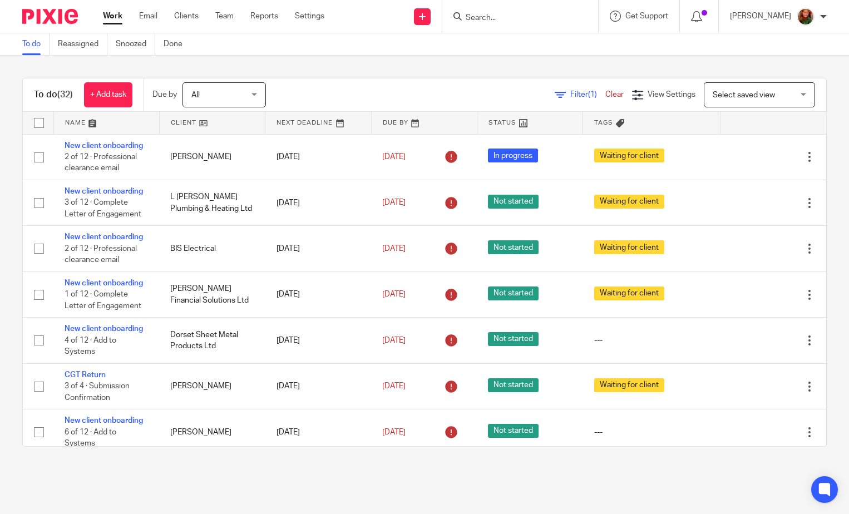 This screenshot has height=514, width=849. I want to click on a: Reassigned, so click(82, 44).